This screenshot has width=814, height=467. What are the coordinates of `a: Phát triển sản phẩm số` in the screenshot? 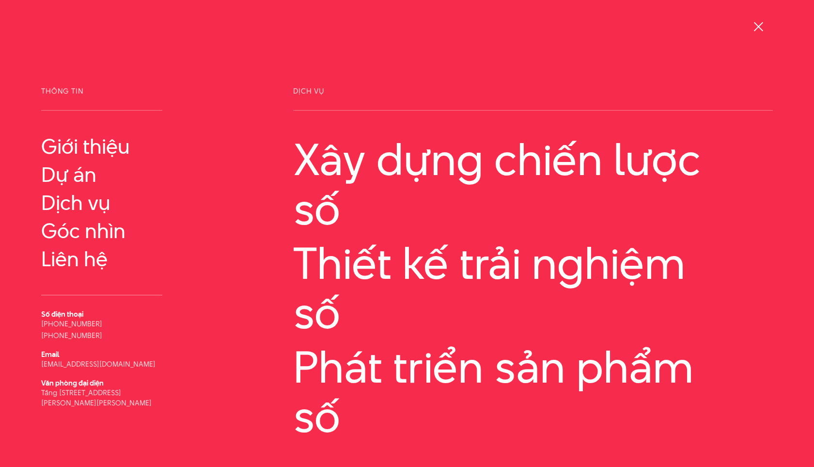 It's located at (533, 391).